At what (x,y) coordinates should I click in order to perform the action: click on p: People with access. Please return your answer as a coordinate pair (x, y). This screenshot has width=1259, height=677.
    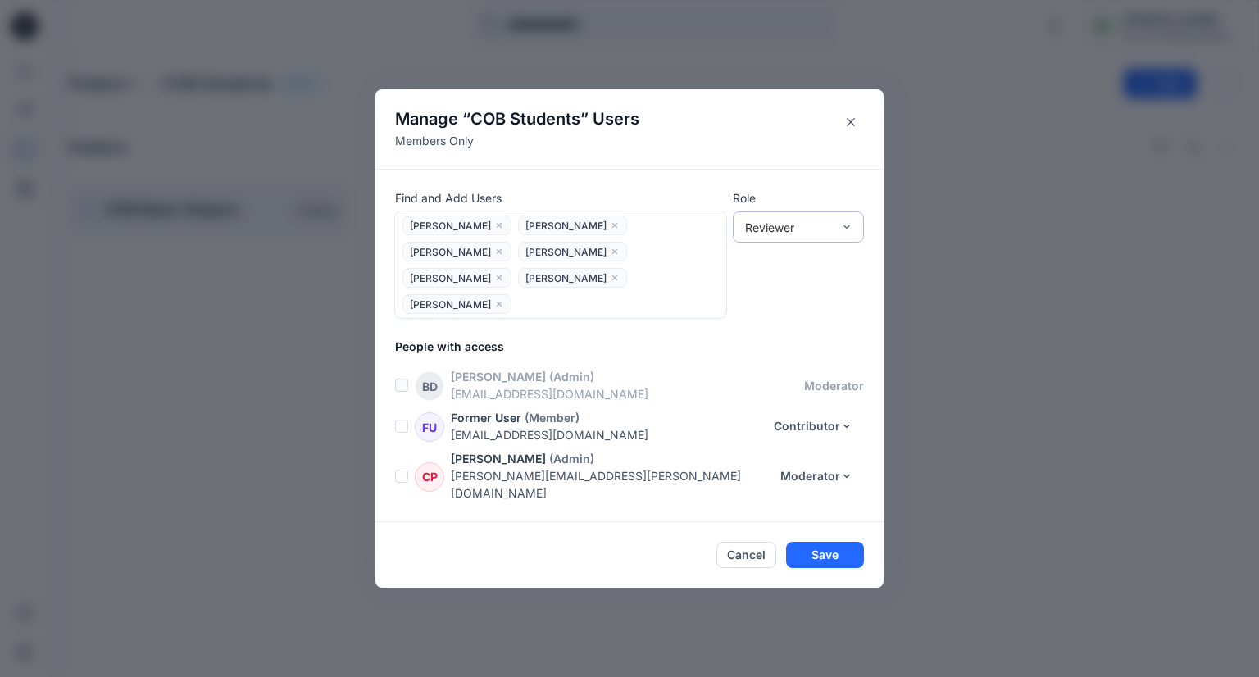
    Looking at the image, I should click on (639, 346).